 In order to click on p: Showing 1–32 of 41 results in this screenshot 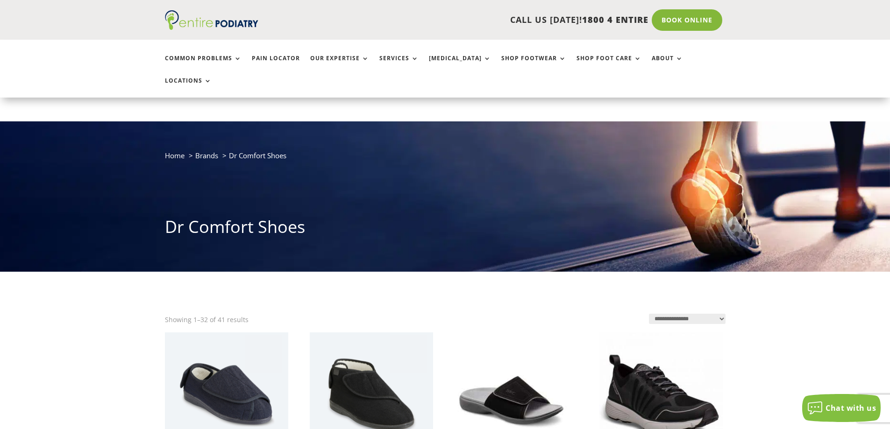, I will do `click(206, 320)`.